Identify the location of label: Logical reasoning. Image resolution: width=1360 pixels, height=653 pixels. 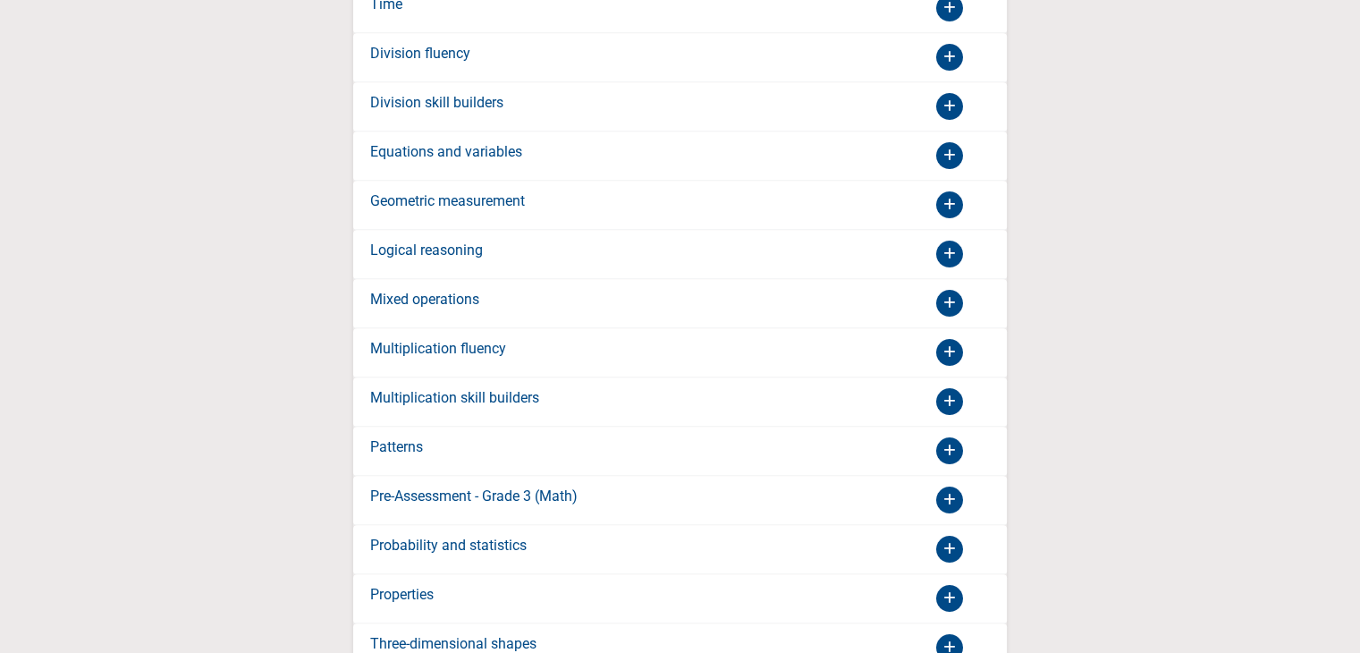
(426, 250).